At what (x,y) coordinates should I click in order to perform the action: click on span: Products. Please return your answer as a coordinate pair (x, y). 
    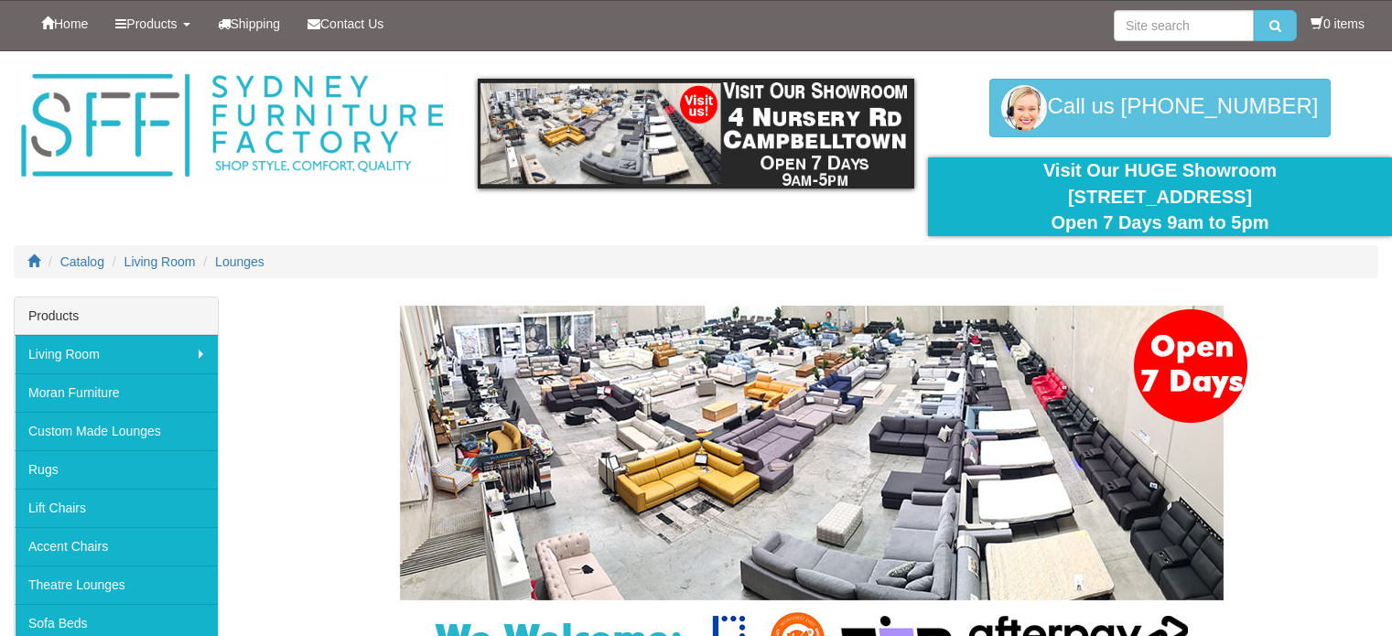
    Looking at the image, I should click on (151, 24).